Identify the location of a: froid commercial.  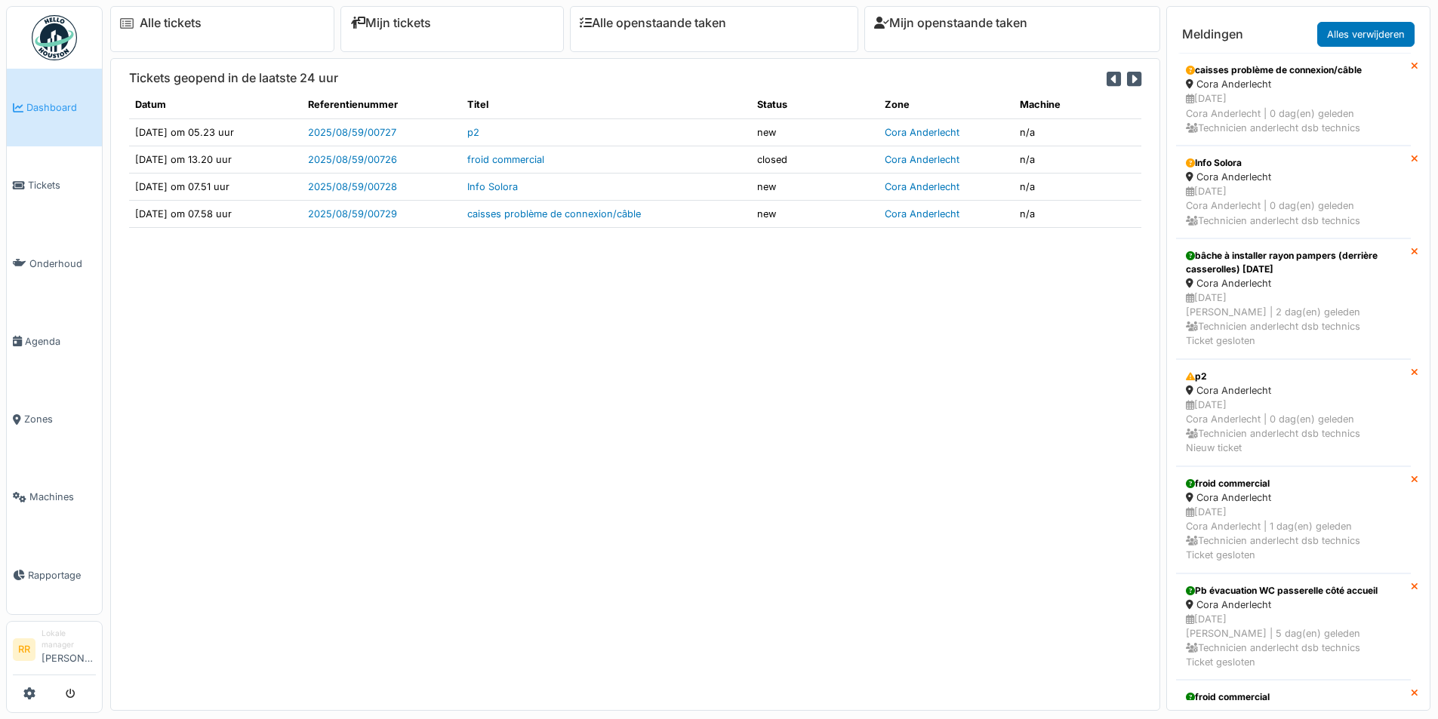
(506, 159).